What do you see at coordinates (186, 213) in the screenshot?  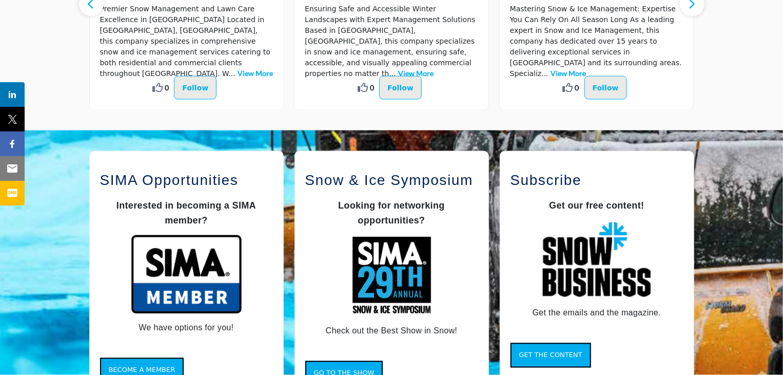 I see `span: Interested in becoming a SIMA member?` at bounding box center [186, 213].